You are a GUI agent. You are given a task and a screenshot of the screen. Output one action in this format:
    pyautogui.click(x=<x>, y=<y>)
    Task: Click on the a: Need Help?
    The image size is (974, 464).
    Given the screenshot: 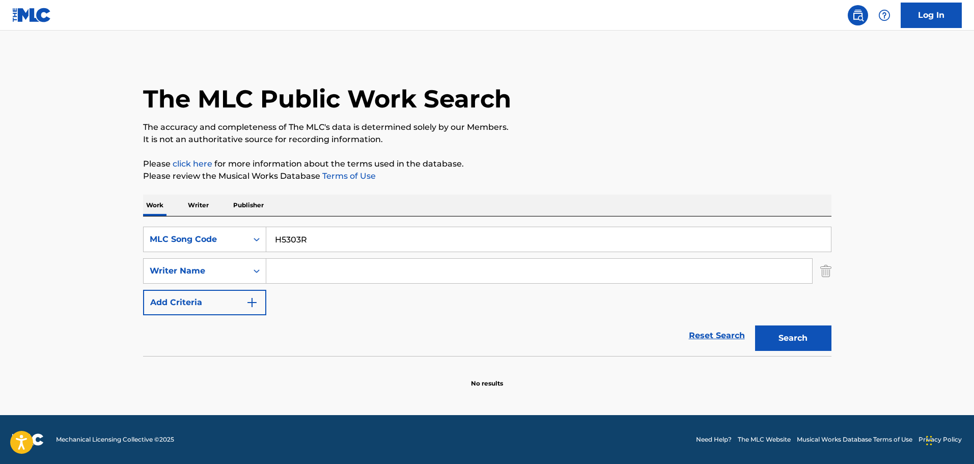 What is the action you would take?
    pyautogui.click(x=714, y=440)
    